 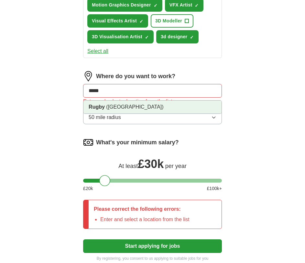 What do you see at coordinates (136, 76) in the screenshot?
I see `label: Where do you want to work?` at bounding box center [136, 76].